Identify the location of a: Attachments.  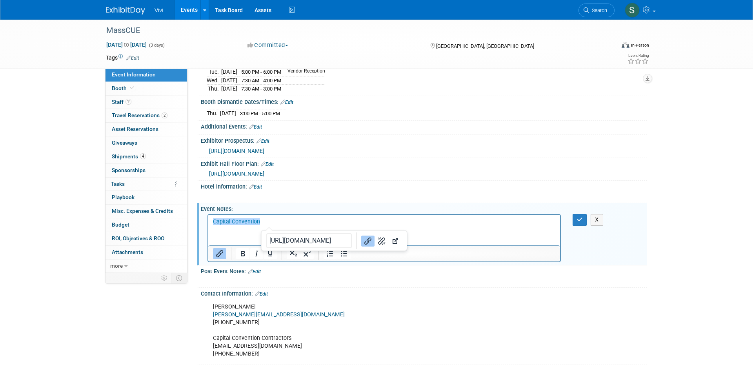
(146, 253).